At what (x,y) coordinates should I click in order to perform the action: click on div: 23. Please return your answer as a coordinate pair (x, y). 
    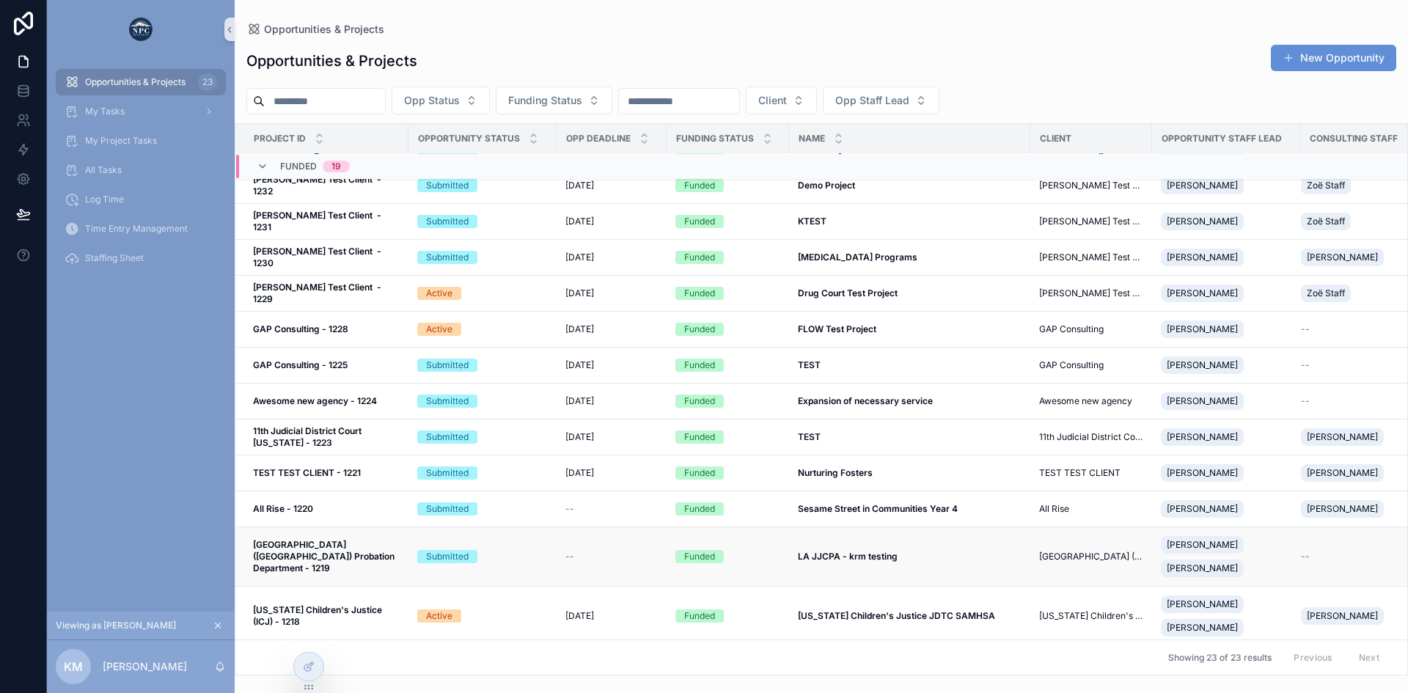
    Looking at the image, I should click on (207, 82).